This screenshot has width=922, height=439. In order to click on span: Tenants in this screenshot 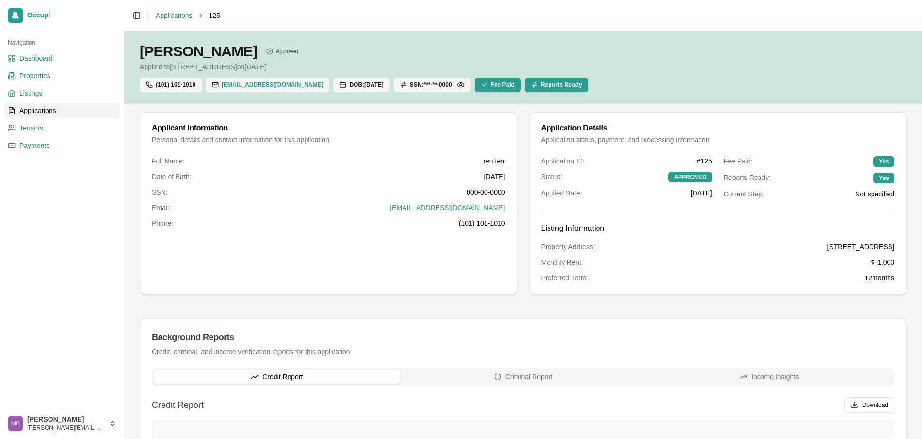, I will do `click(31, 128)`.